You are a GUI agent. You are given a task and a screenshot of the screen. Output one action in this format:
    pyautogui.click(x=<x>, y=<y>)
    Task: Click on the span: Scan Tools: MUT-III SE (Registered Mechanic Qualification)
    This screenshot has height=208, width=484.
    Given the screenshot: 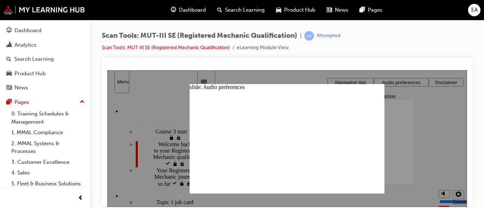 What is the action you would take?
    pyautogui.click(x=199, y=36)
    